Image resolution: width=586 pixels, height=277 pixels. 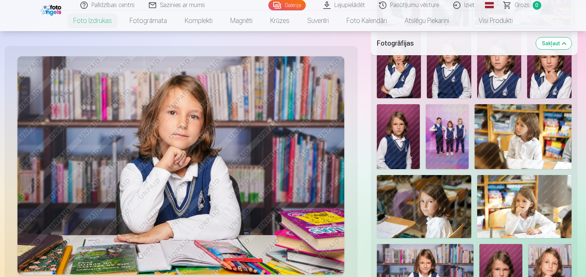 What do you see at coordinates (537, 5) in the screenshot?
I see `span: 0` at bounding box center [537, 5].